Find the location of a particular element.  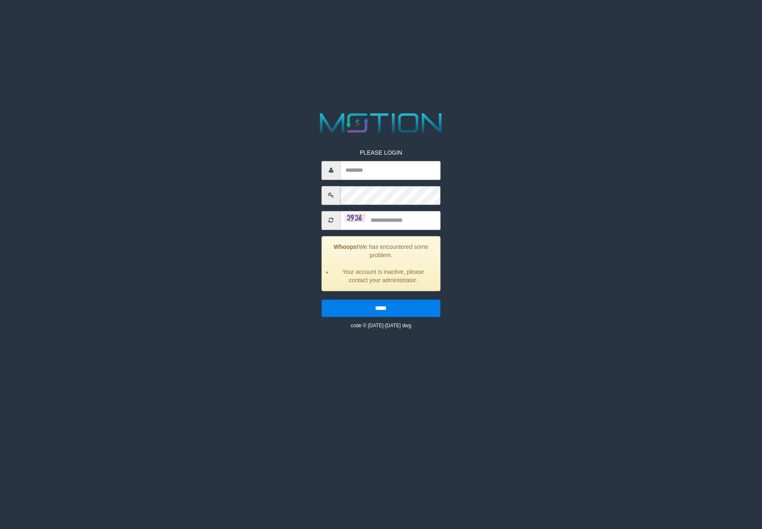

div: We has encountered some problem. is located at coordinates (381, 264).